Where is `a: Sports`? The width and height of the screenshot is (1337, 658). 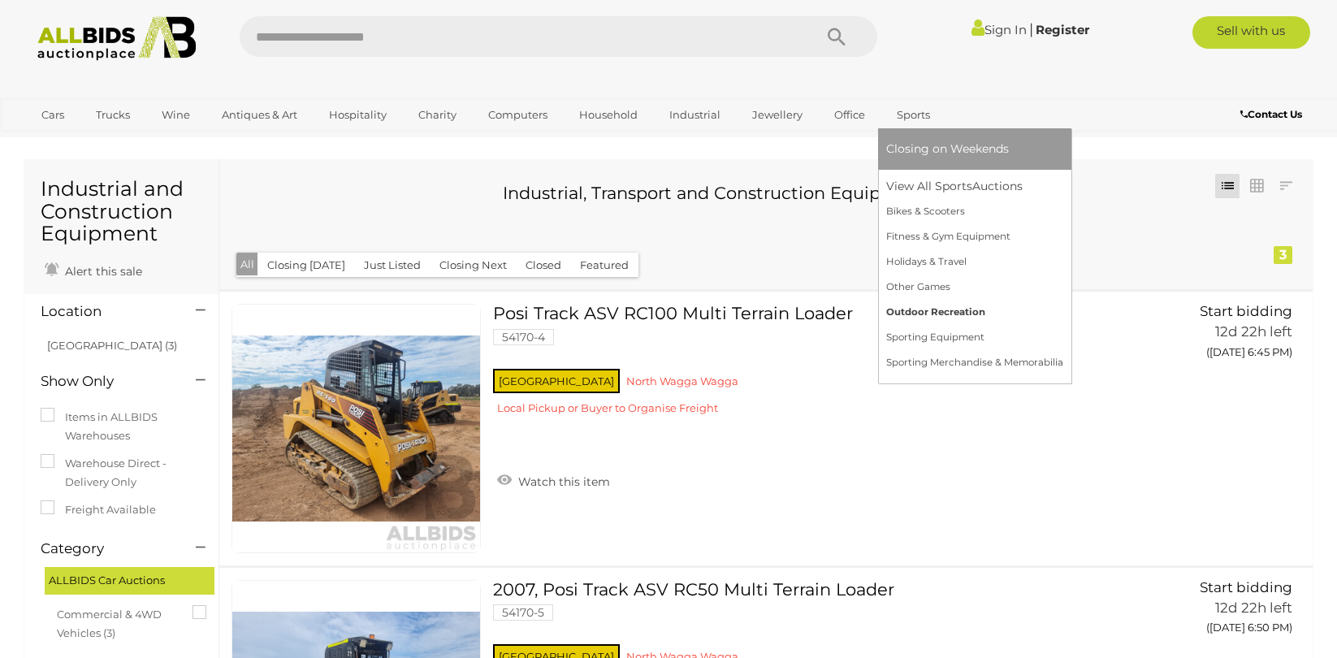
a: Sports is located at coordinates (913, 115).